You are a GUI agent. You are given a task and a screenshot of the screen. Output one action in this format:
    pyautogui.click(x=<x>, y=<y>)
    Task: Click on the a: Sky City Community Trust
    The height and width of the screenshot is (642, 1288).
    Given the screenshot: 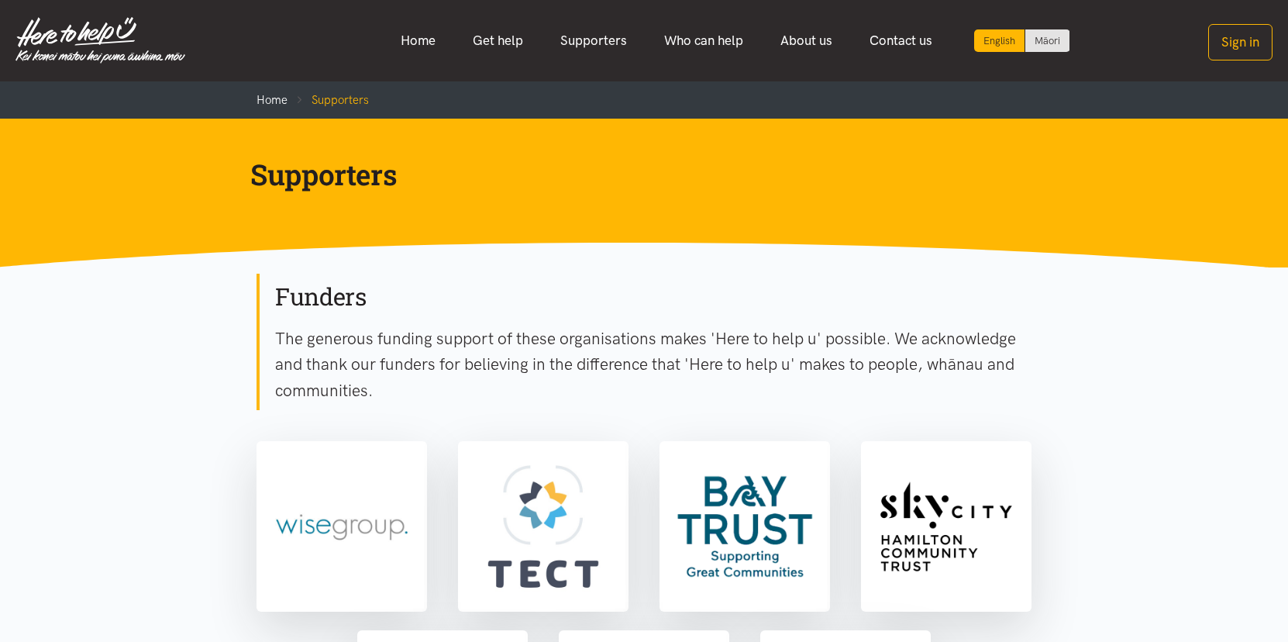 What is the action you would take?
    pyautogui.click(x=946, y=526)
    